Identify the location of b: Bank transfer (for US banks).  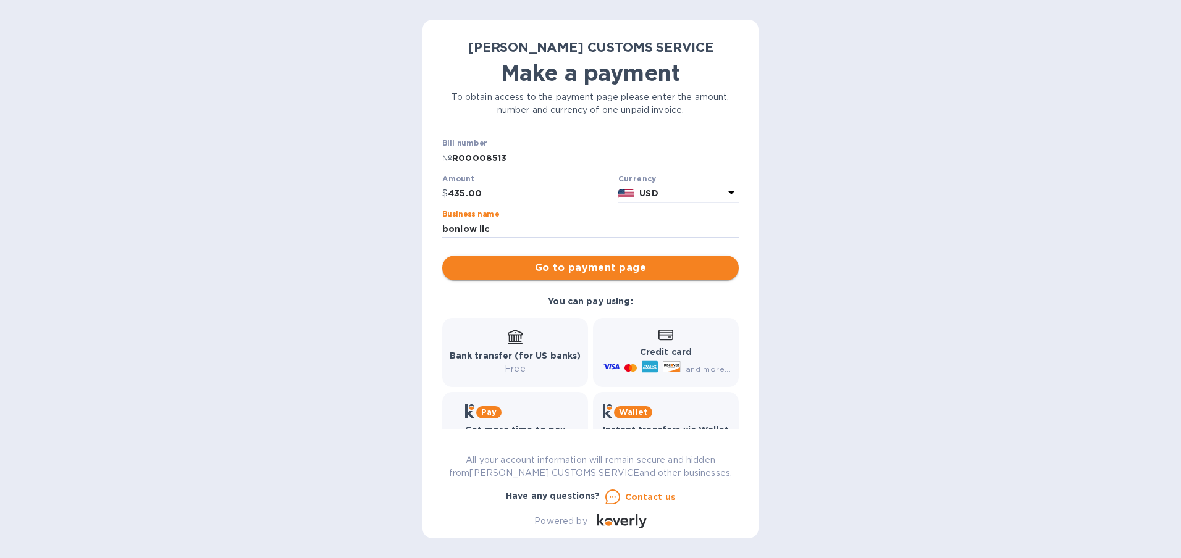
(515, 356).